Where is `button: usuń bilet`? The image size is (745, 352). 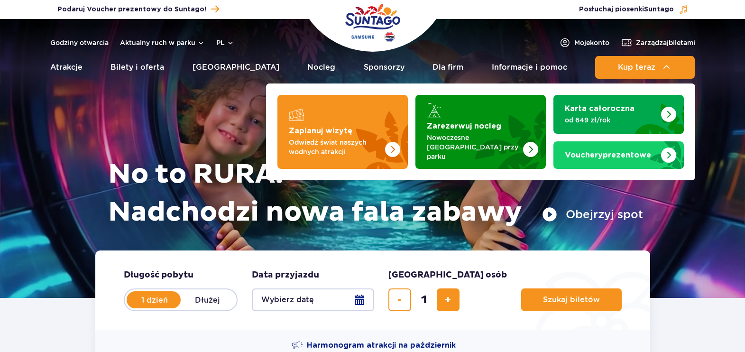 button: usuń bilet is located at coordinates (400, 300).